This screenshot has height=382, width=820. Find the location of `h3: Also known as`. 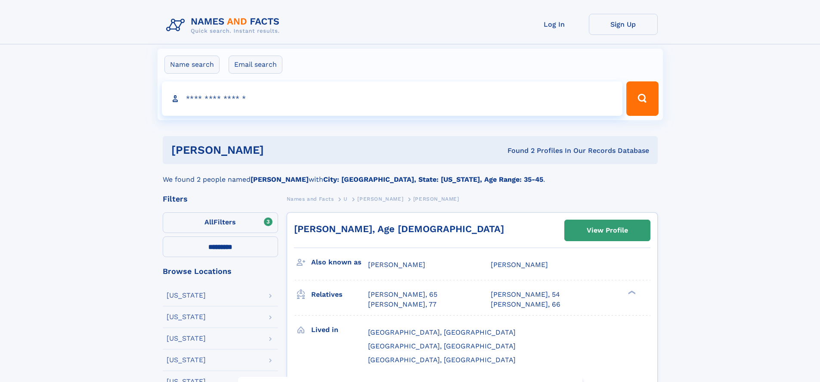

h3: Also known as is located at coordinates (340, 262).